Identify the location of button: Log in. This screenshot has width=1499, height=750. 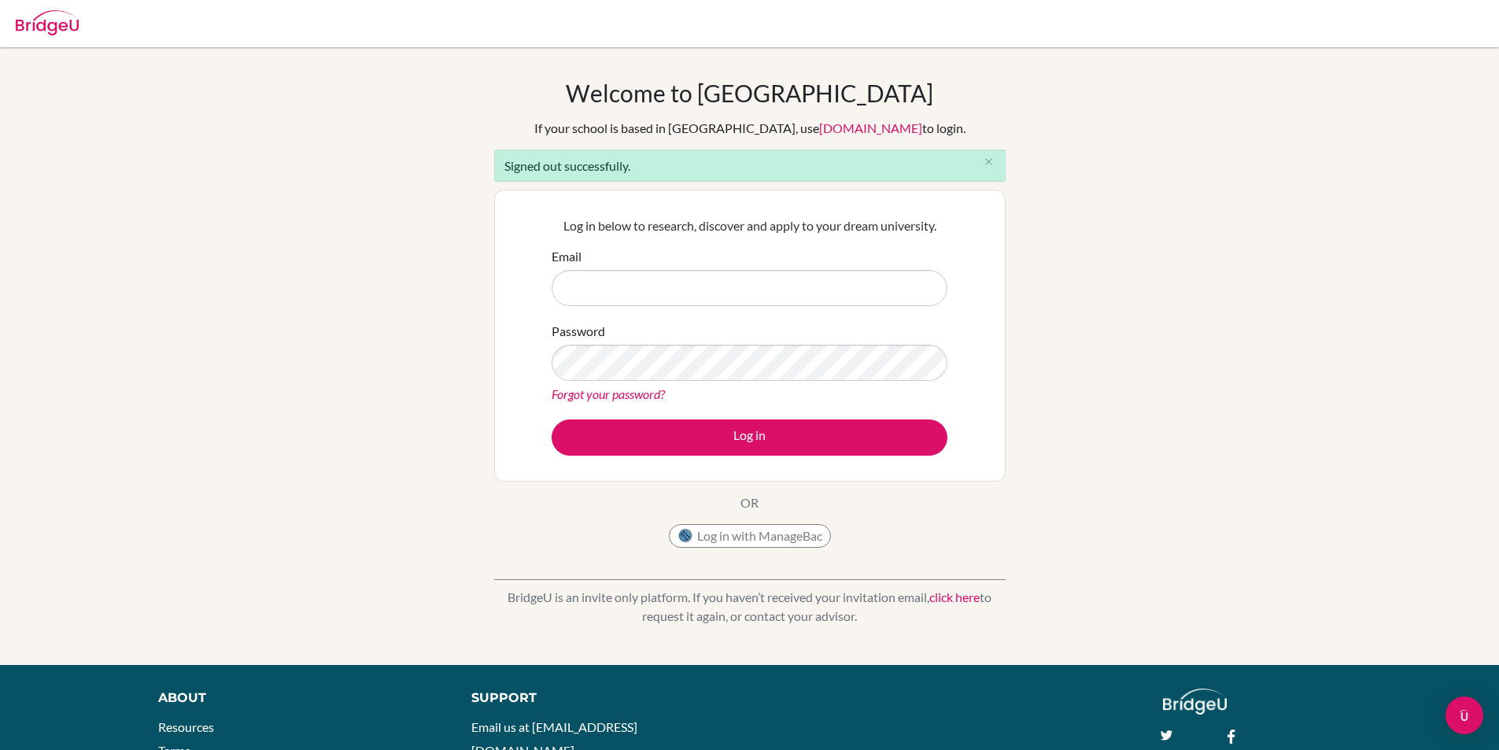
(749, 438).